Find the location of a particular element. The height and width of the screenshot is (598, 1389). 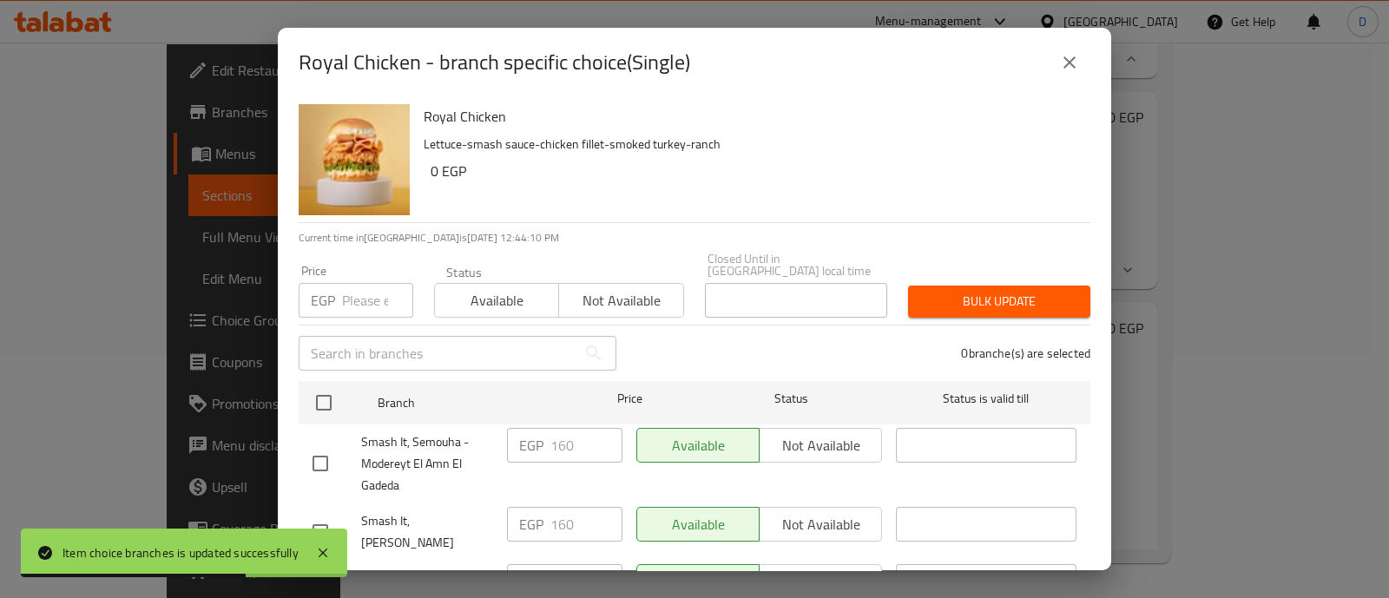

h6: Royal Chicken is located at coordinates (750, 116).